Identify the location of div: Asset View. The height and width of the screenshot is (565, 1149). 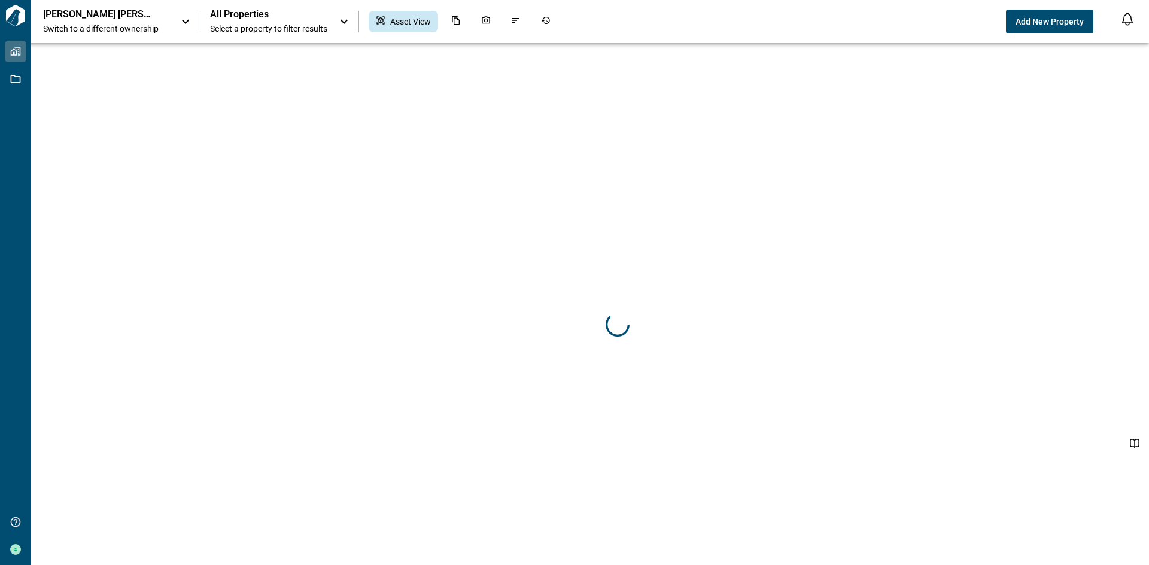
(403, 22).